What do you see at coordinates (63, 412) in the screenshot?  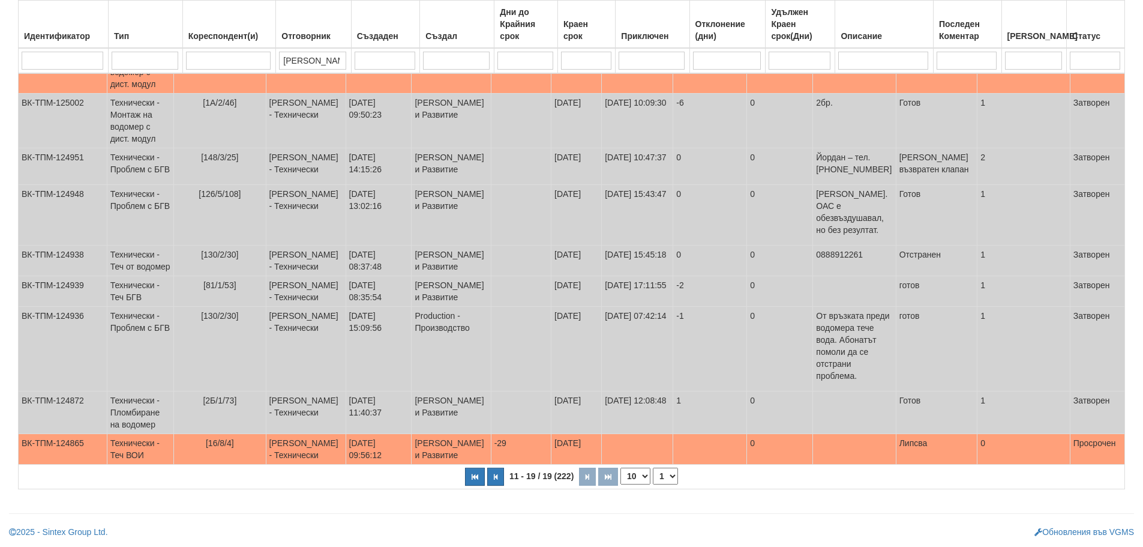 I see `td: ВК-ТПМ-124872` at bounding box center [63, 412].